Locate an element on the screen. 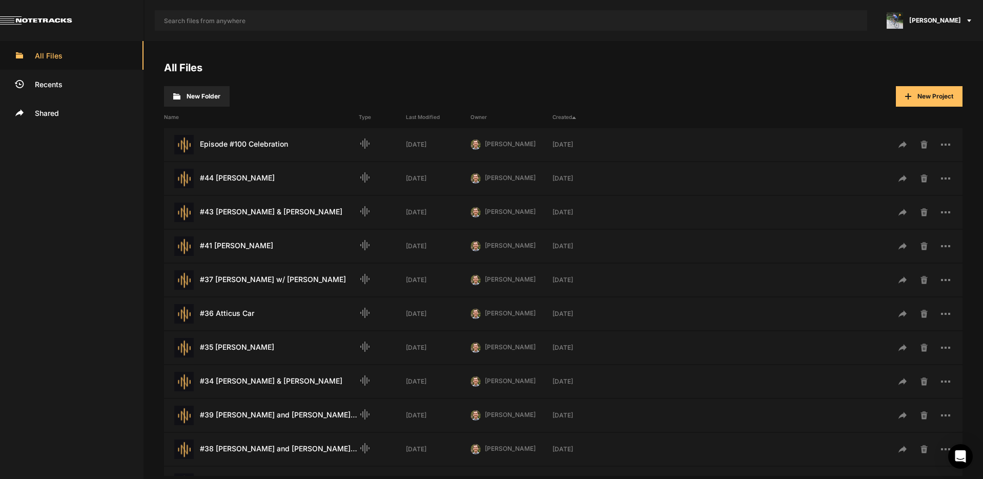  button: New Folder is located at coordinates (197, 96).